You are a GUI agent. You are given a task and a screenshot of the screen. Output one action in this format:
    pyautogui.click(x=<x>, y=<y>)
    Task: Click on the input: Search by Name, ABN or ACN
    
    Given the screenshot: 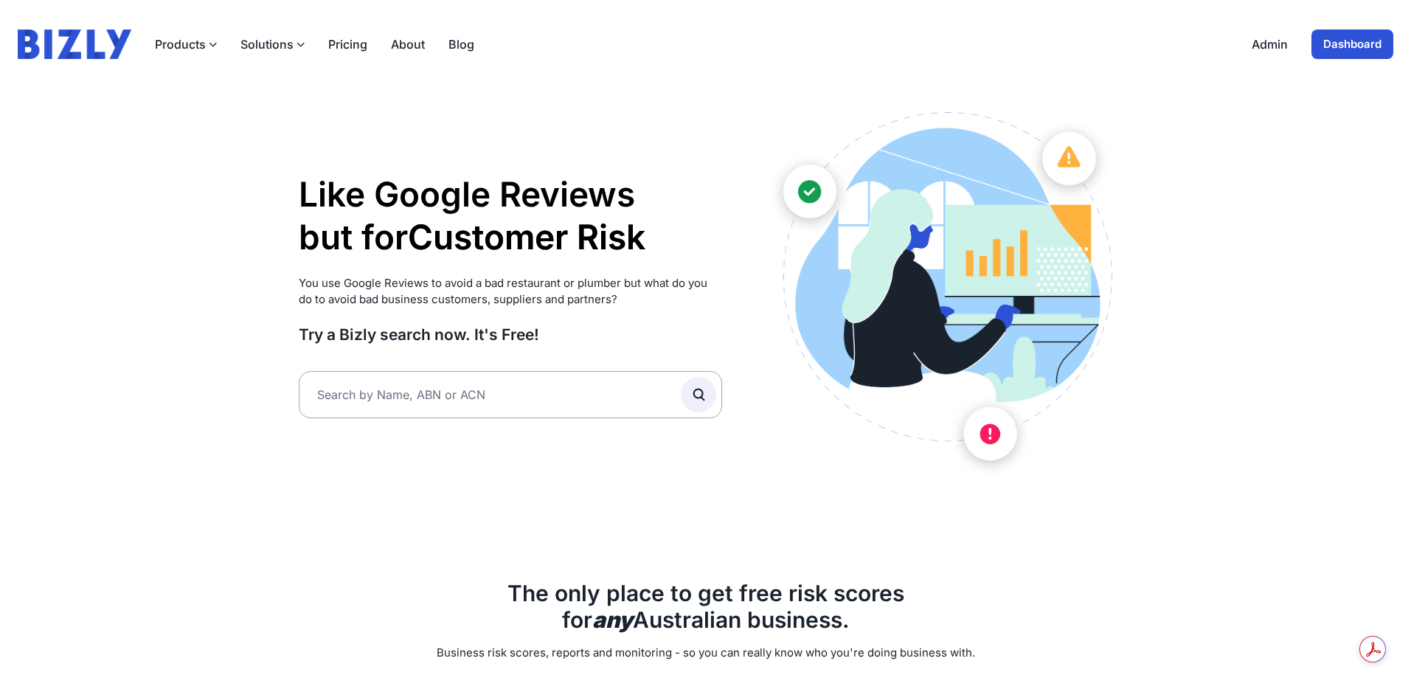 What is the action you would take?
    pyautogui.click(x=511, y=395)
    